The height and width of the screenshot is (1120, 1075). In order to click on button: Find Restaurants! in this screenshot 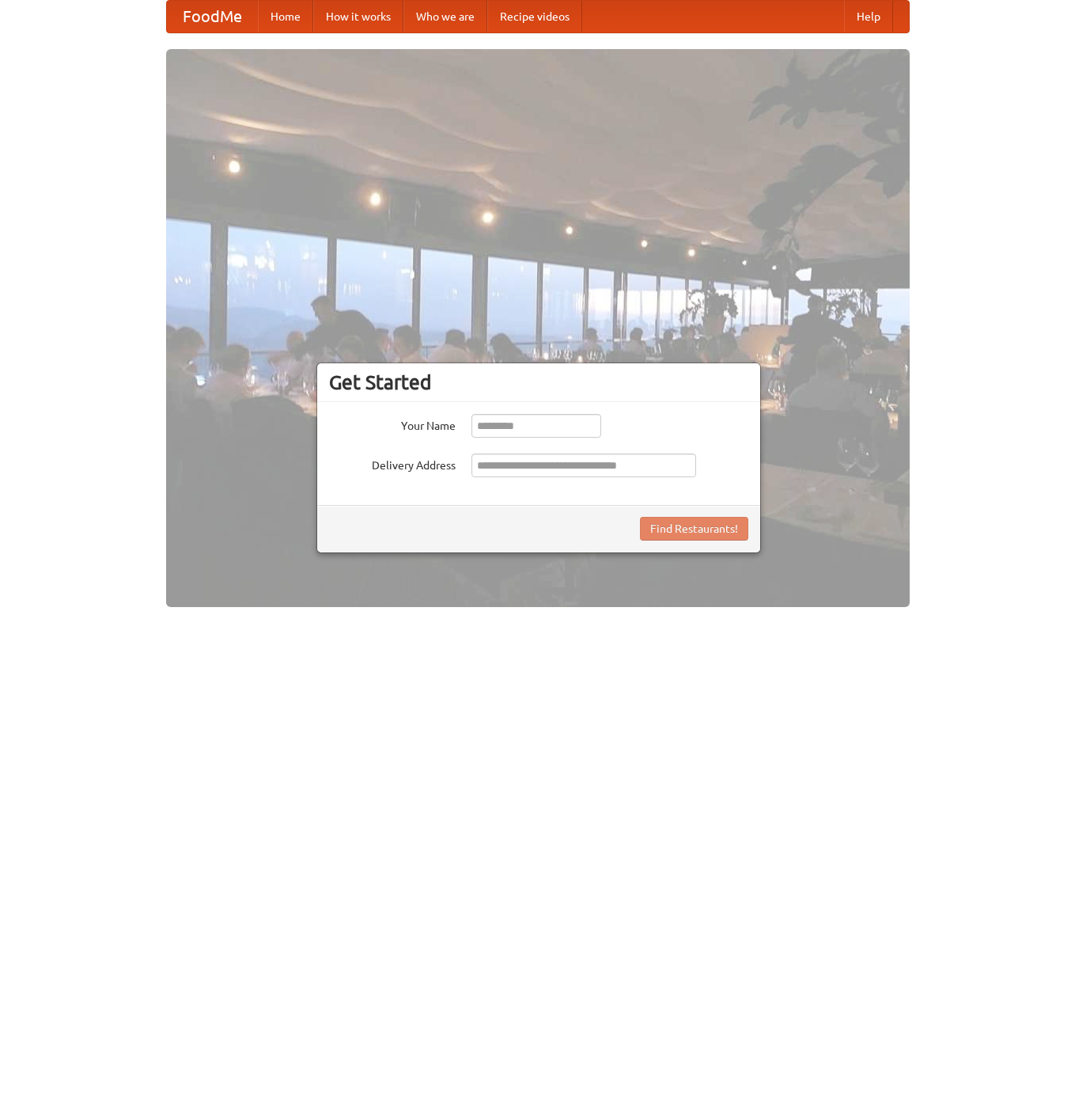, I will do `click(694, 529)`.